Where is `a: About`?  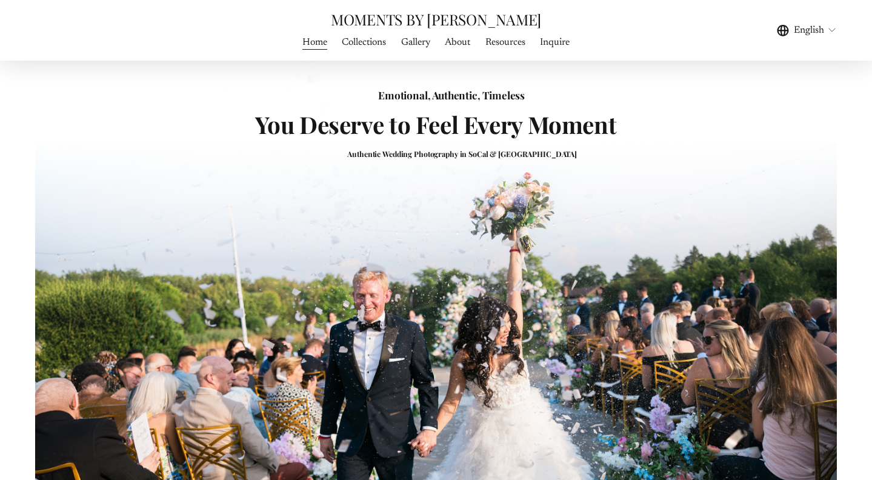
a: About is located at coordinates (458, 42).